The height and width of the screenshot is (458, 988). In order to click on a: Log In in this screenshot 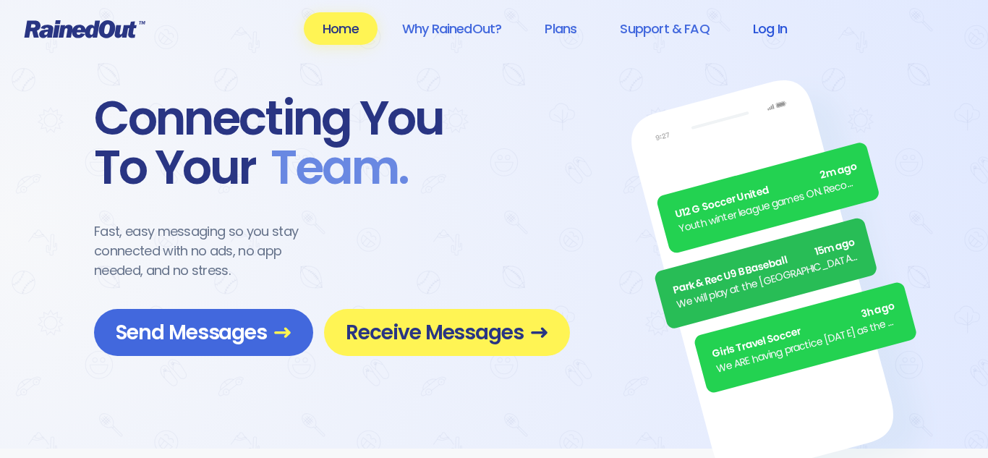, I will do `click(769, 28)`.